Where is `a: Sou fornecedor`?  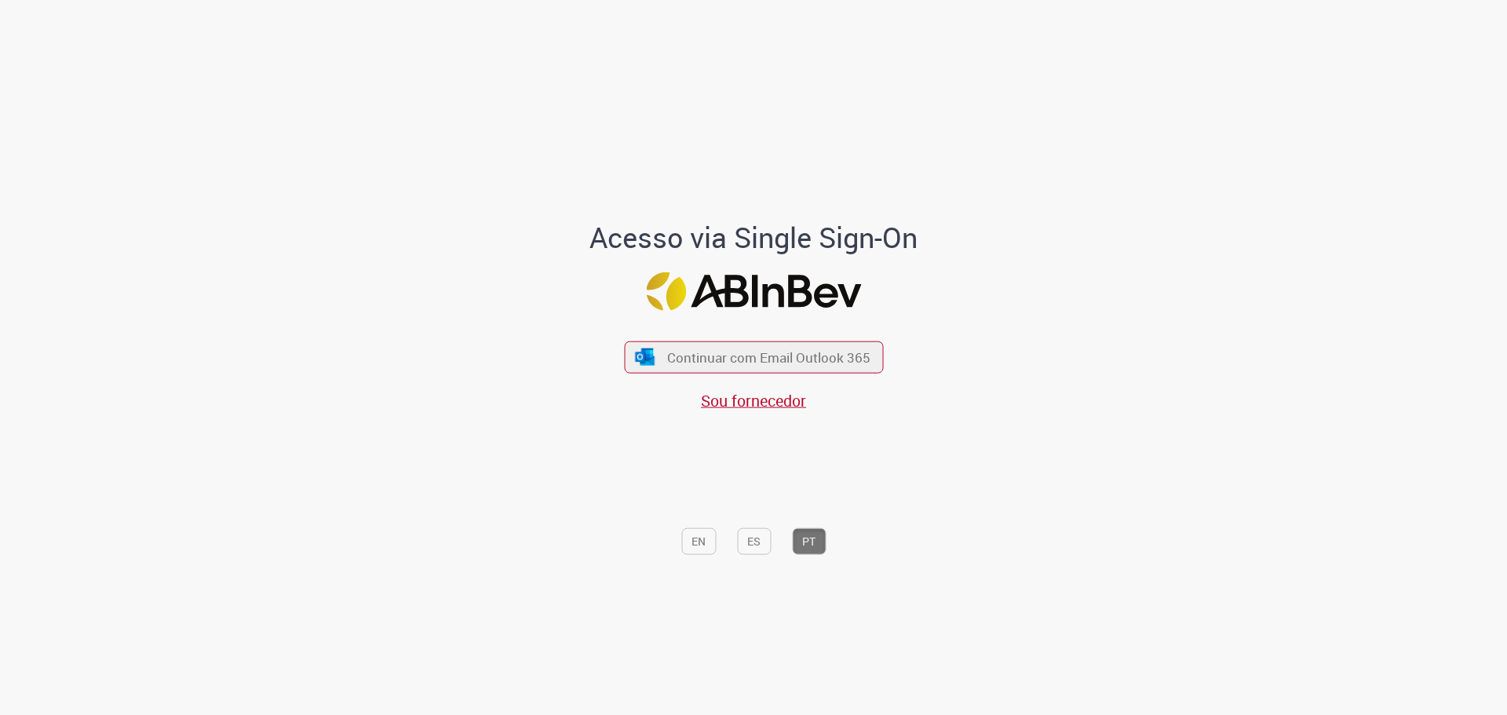
a: Sou fornecedor is located at coordinates (754, 400).